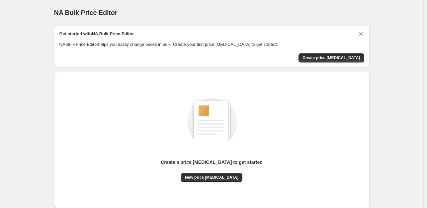 This screenshot has width=427, height=208. What do you see at coordinates (212, 44) in the screenshot?
I see `p: NA Bulk Price Editor helps you easily change prices in bulk. Create your first price [MEDICAL_DAT...` at bounding box center [212, 44].